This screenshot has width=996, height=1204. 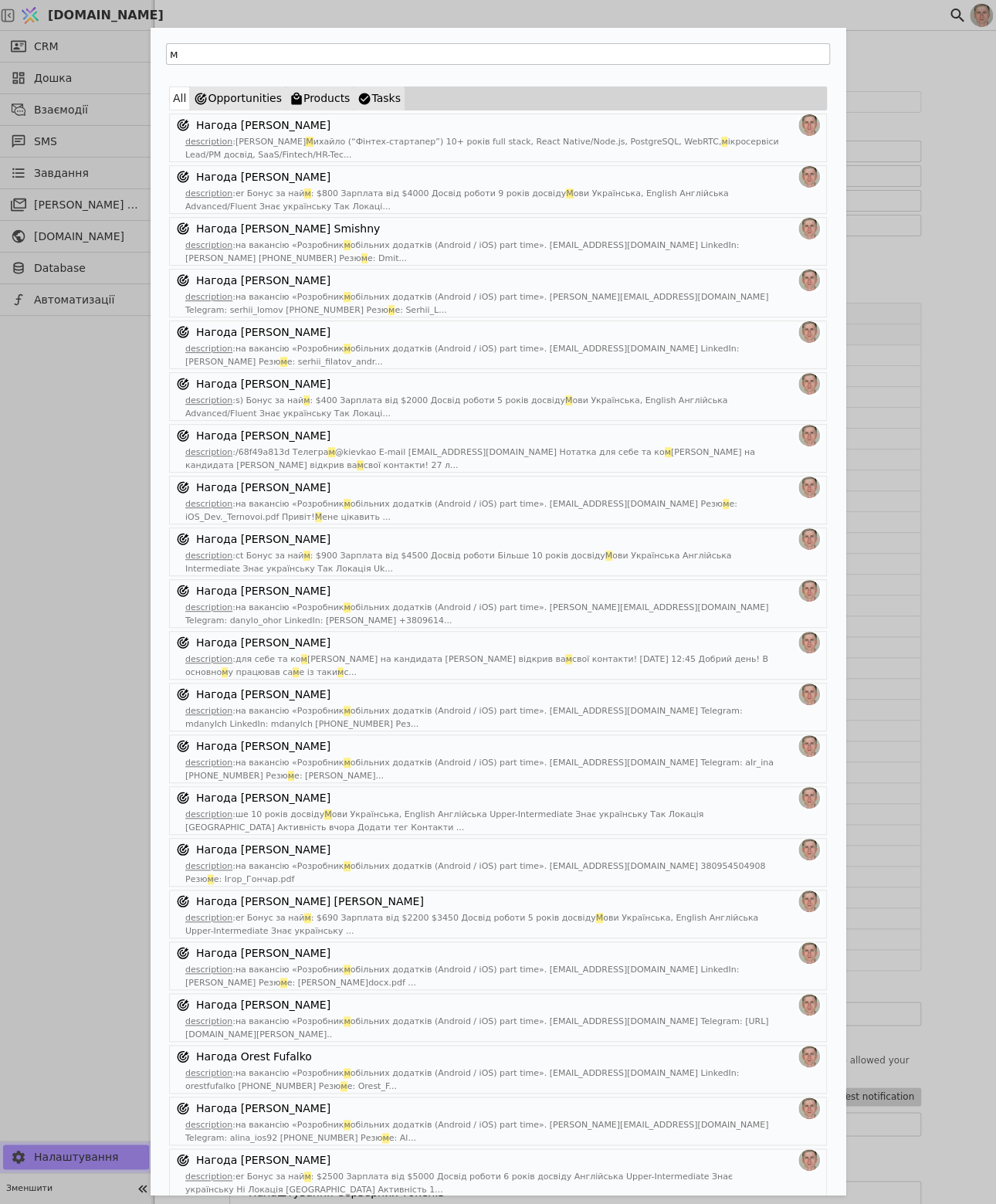 What do you see at coordinates (498, 611) in the screenshot?
I see `div: Глобальний пошук` at bounding box center [498, 611].